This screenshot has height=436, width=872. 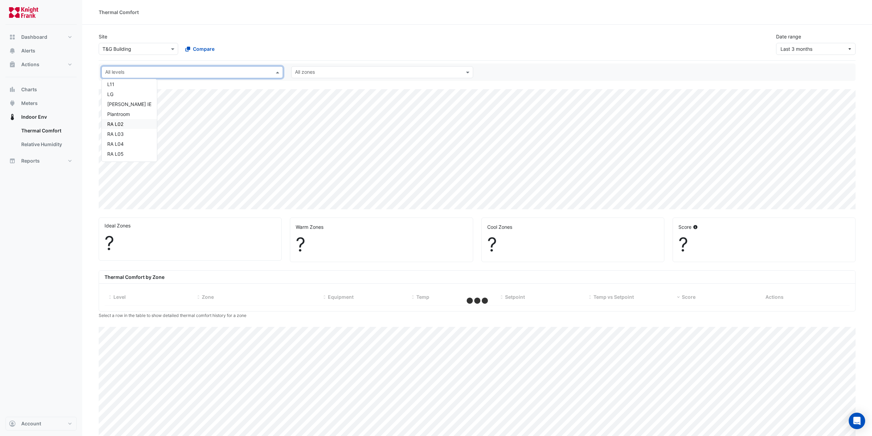 What do you see at coordinates (129, 114) in the screenshot?
I see `div: Plantroom` at bounding box center [129, 114].